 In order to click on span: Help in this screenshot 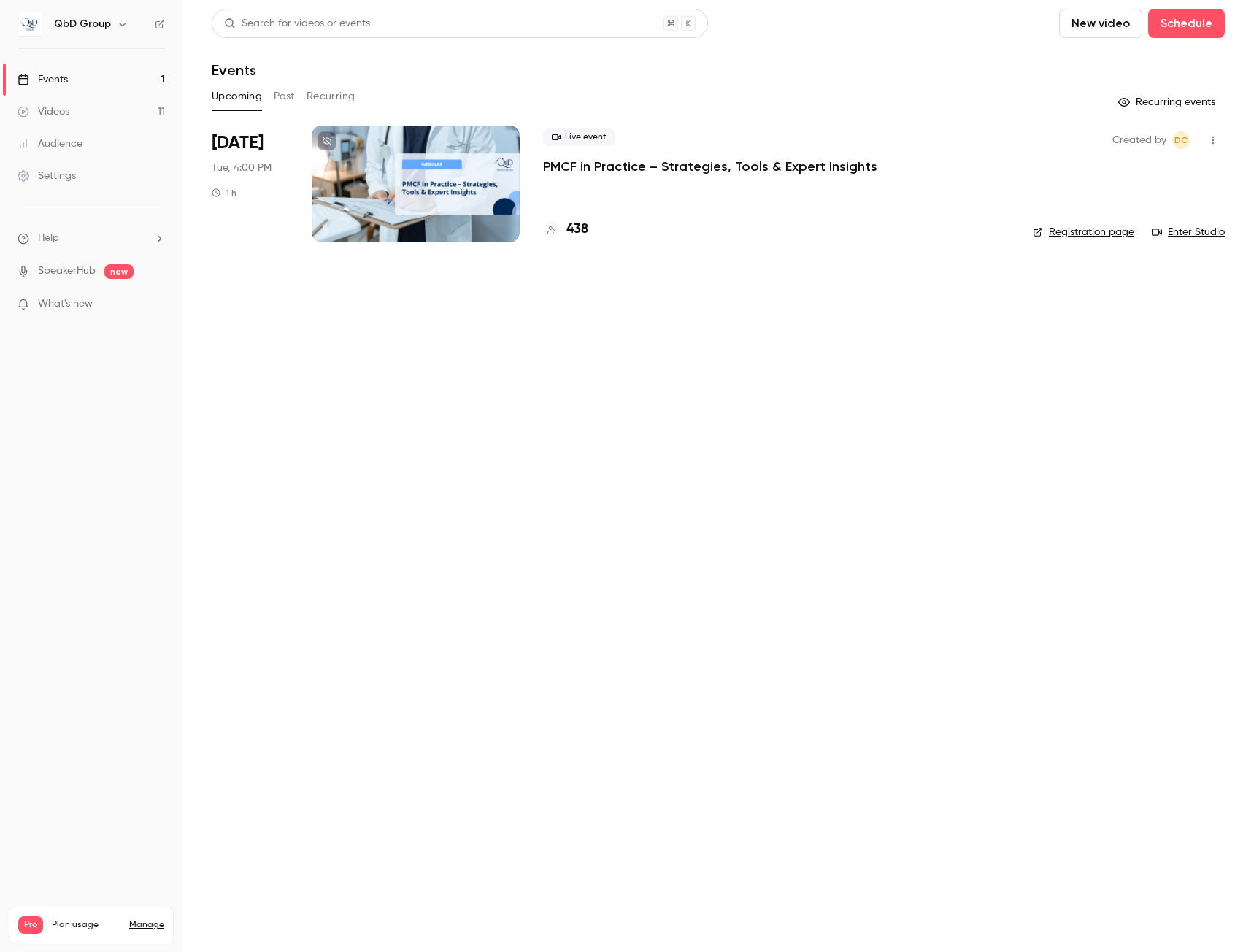, I will do `click(48, 238)`.